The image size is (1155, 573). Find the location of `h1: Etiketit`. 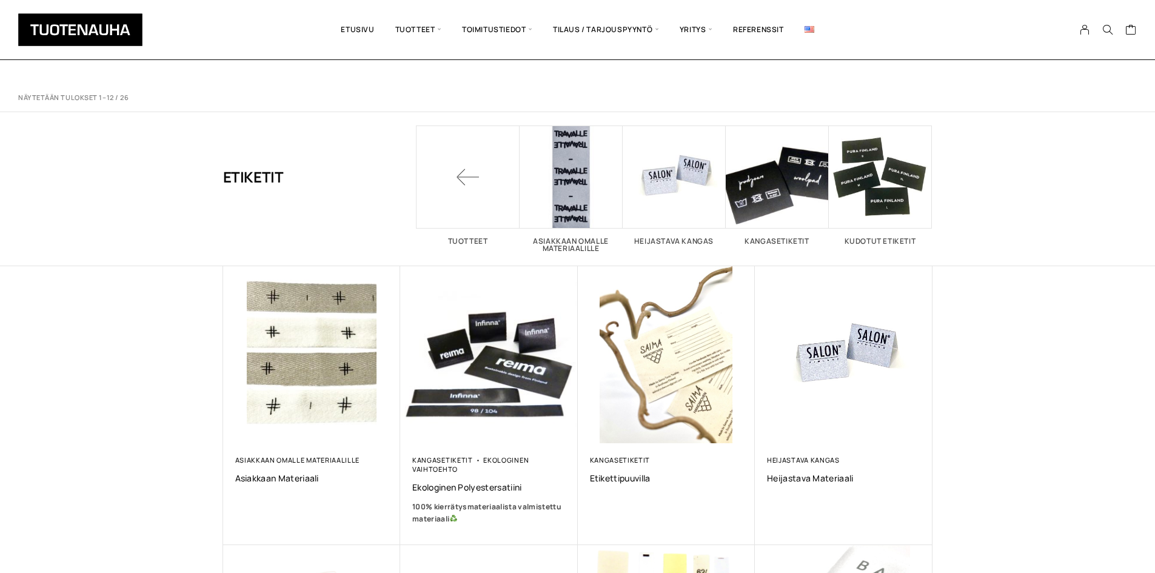

h1: Etiketit is located at coordinates (253, 177).